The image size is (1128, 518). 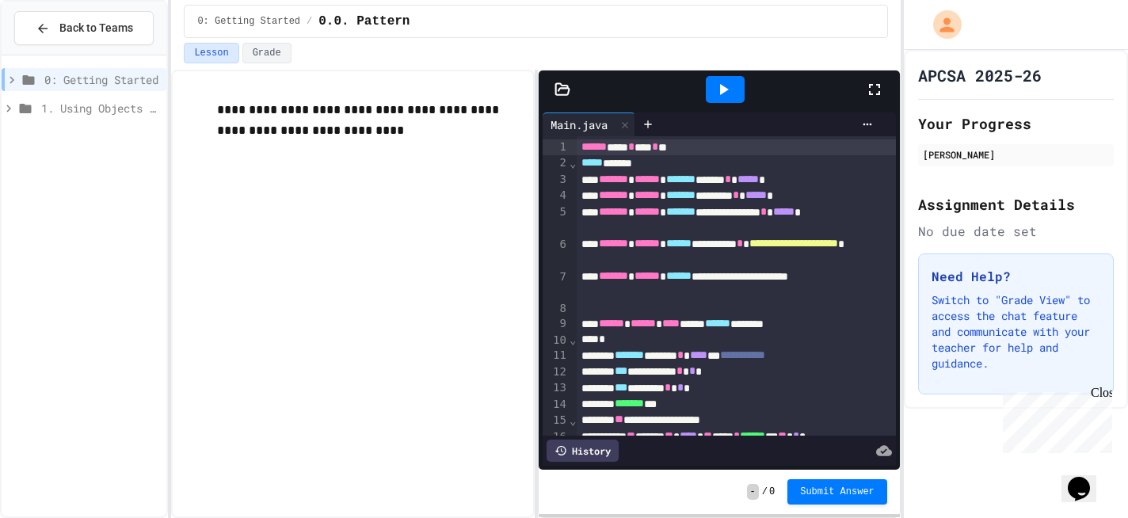 What do you see at coordinates (1015, 124) in the screenshot?
I see `h2: Your Progress` at bounding box center [1015, 124].